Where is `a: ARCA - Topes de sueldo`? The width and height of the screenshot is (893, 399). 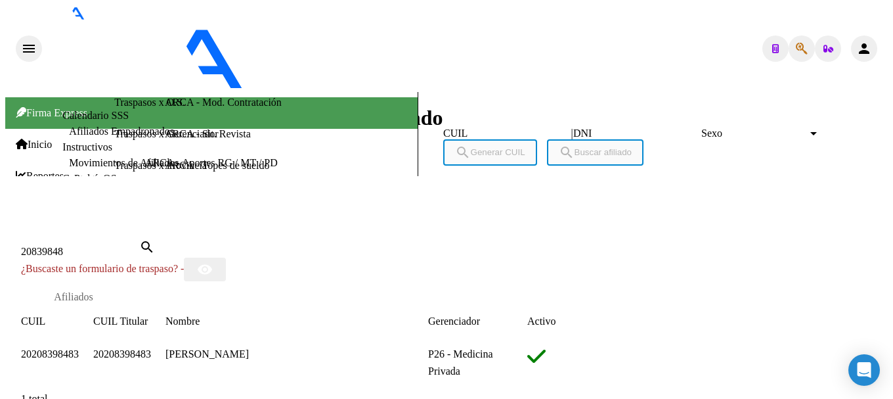
a: ARCA - Topes de sueldo is located at coordinates (217, 166).